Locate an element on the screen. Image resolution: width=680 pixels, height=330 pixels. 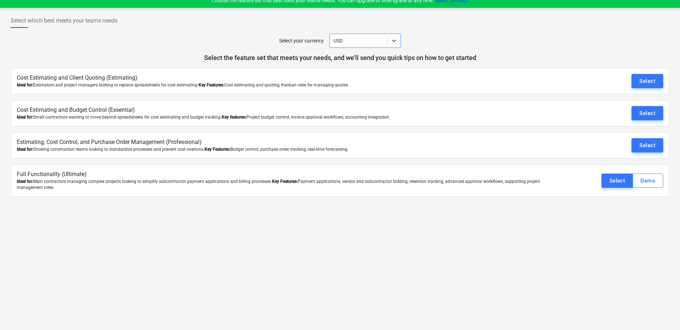
p: Estimating, Cost Control, and Purchase Order Management (Professional) is located at coordinates (286, 142).